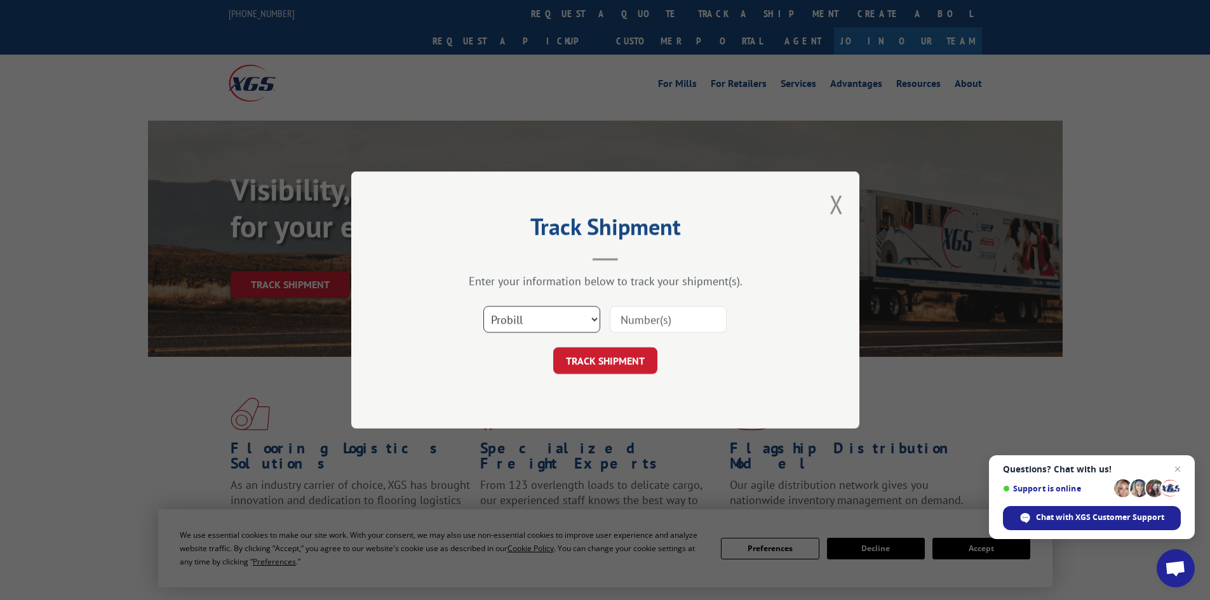 The height and width of the screenshot is (600, 1210). What do you see at coordinates (1178, 469) in the screenshot?
I see `span: Close chat` at bounding box center [1178, 469].